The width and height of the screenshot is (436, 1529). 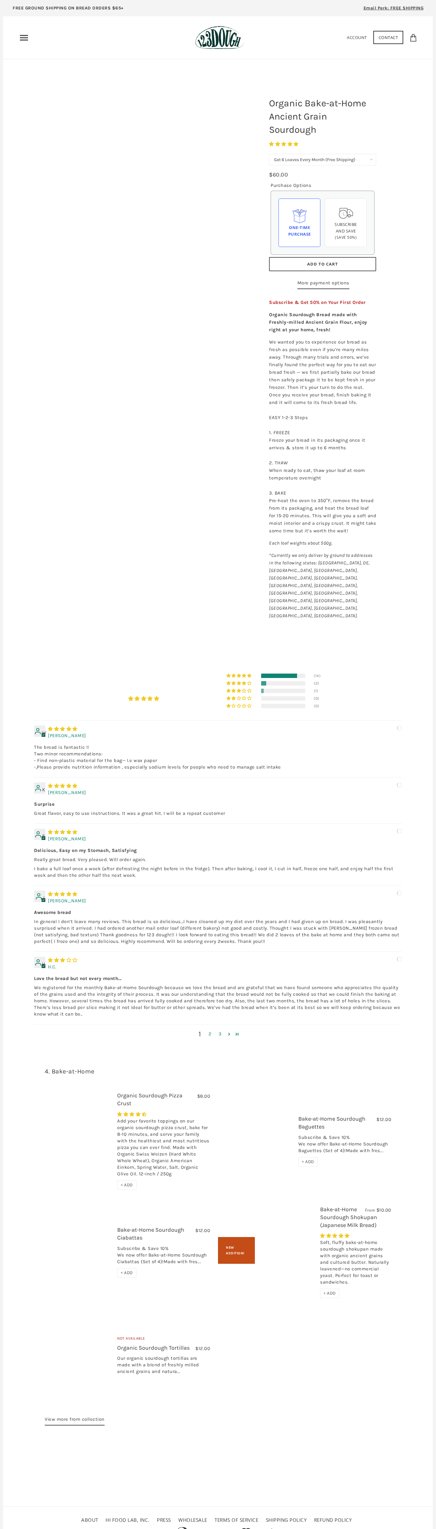 I want to click on a: FREE GROUND SHIPPING ON BREAD ORDERS $65+, so click(x=68, y=10).